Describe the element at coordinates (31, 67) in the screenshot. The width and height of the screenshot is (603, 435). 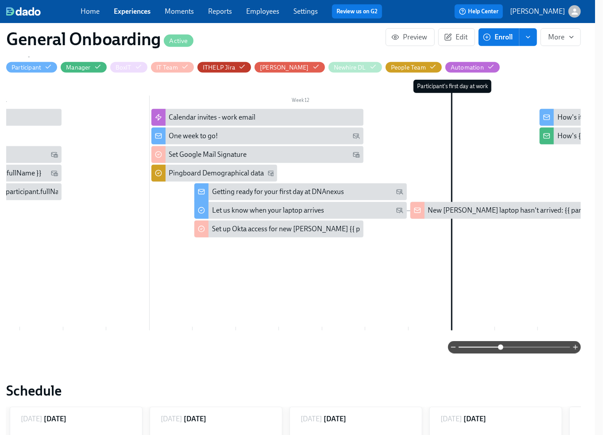
I see `button: Participant` at that location.